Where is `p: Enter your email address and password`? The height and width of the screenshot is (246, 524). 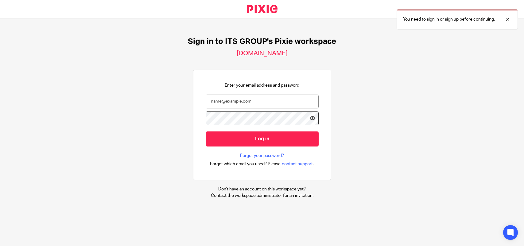 p: Enter your email address and password is located at coordinates (262, 85).